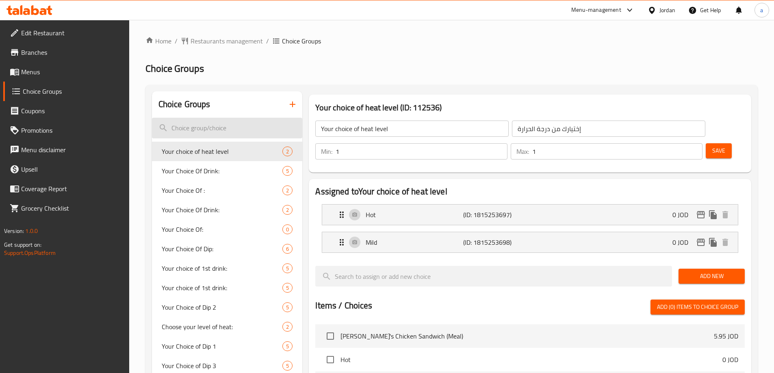  Describe the element at coordinates (222, 41) in the screenshot. I see `a: Restaurants management` at that location.